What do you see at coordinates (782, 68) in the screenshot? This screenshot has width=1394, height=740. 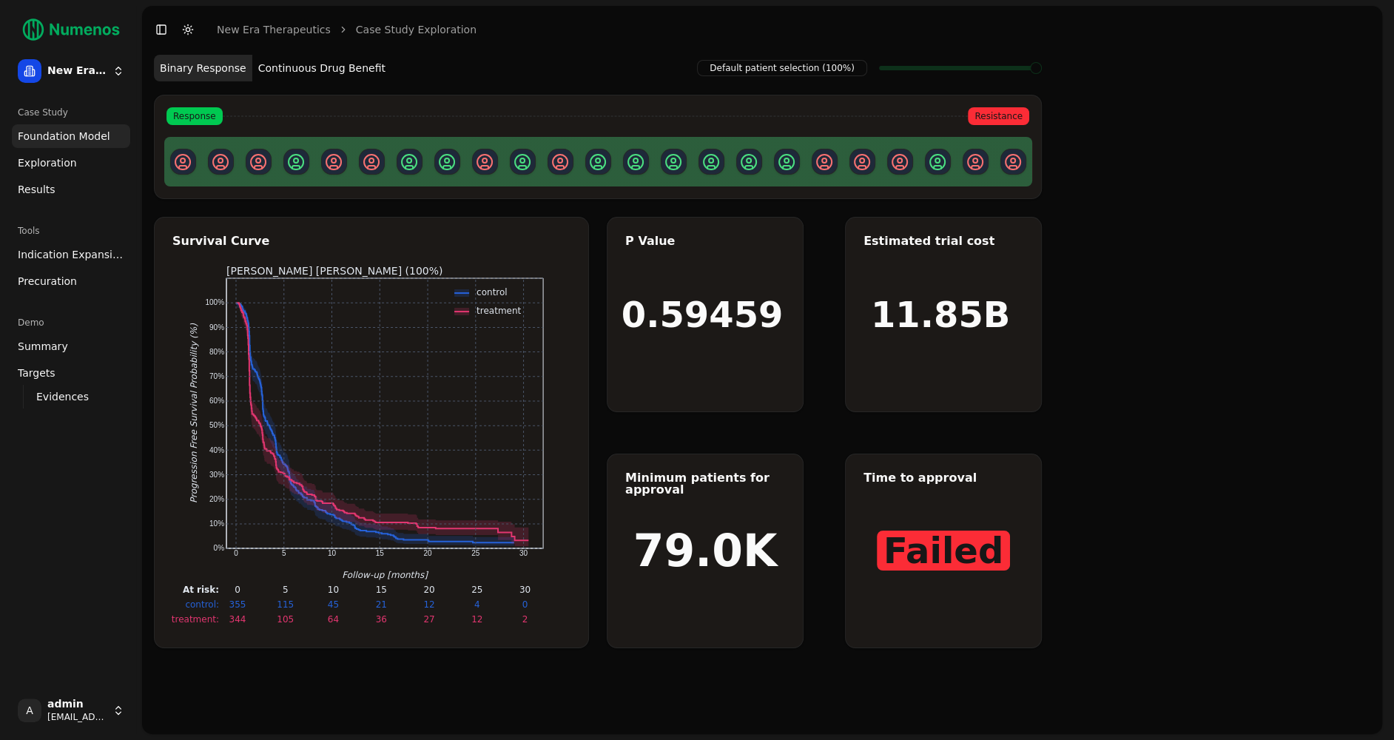 I see `span: Default patient selection (100%)` at bounding box center [782, 68].